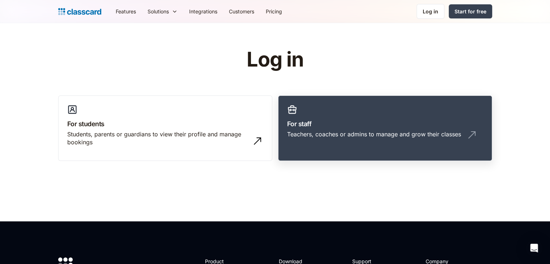  Describe the element at coordinates (470, 11) in the screenshot. I see `div: Start for free` at that location.